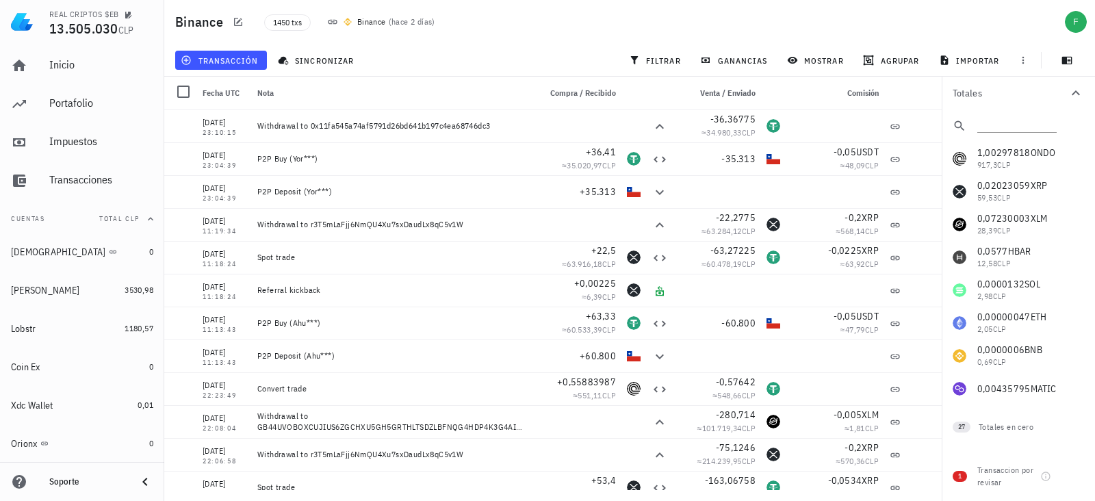  I want to click on a: Xdc Wallet 0,01, so click(82, 405).